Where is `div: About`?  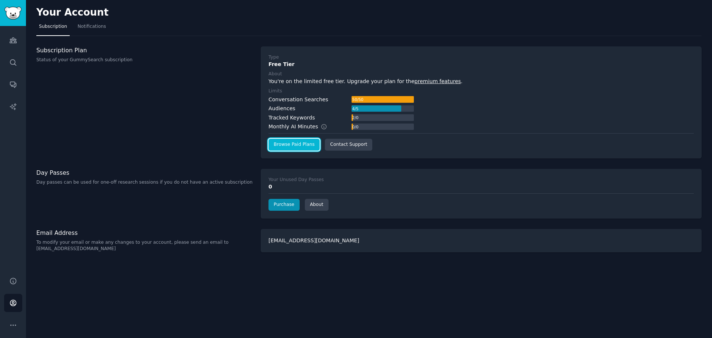
div: About is located at coordinates (275, 74).